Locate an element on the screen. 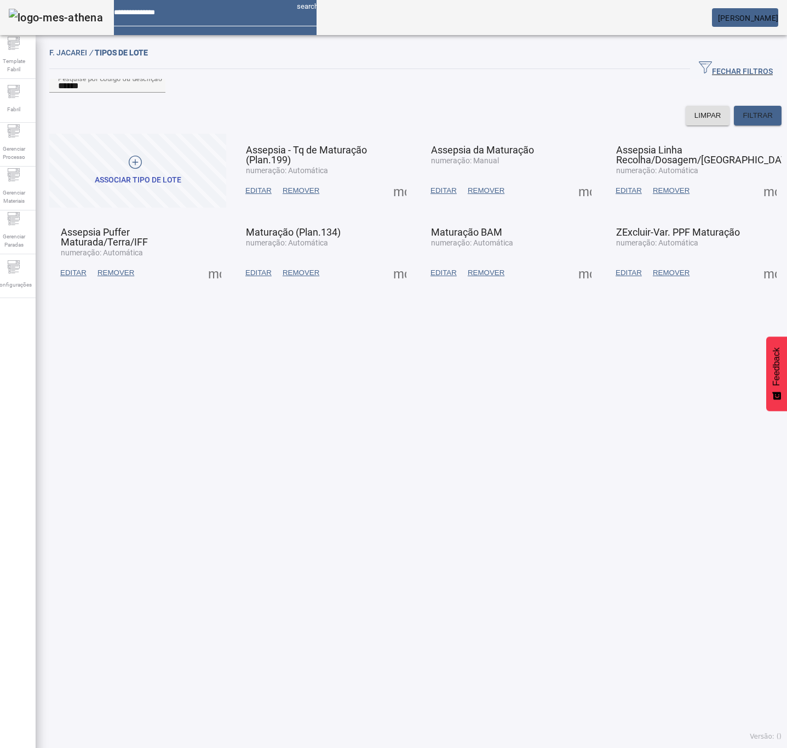 This screenshot has height=748, width=787. mat-label: Pesquise por código ou descrição is located at coordinates (110, 78).